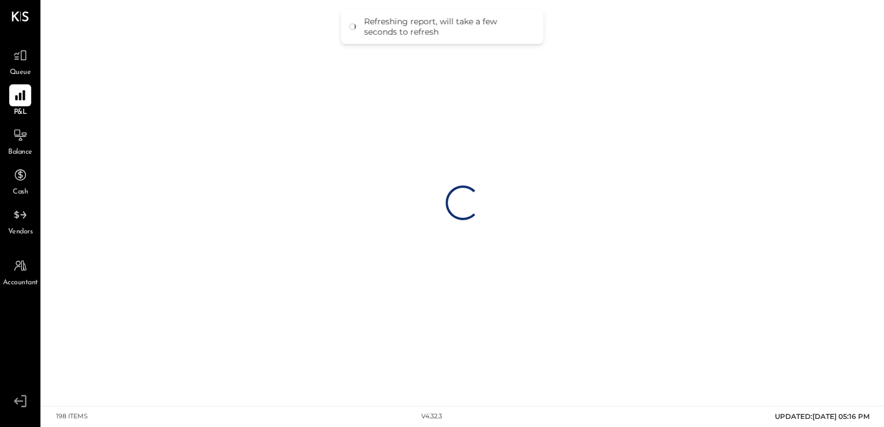 The width and height of the screenshot is (884, 427). I want to click on a: Queue, so click(20, 61).